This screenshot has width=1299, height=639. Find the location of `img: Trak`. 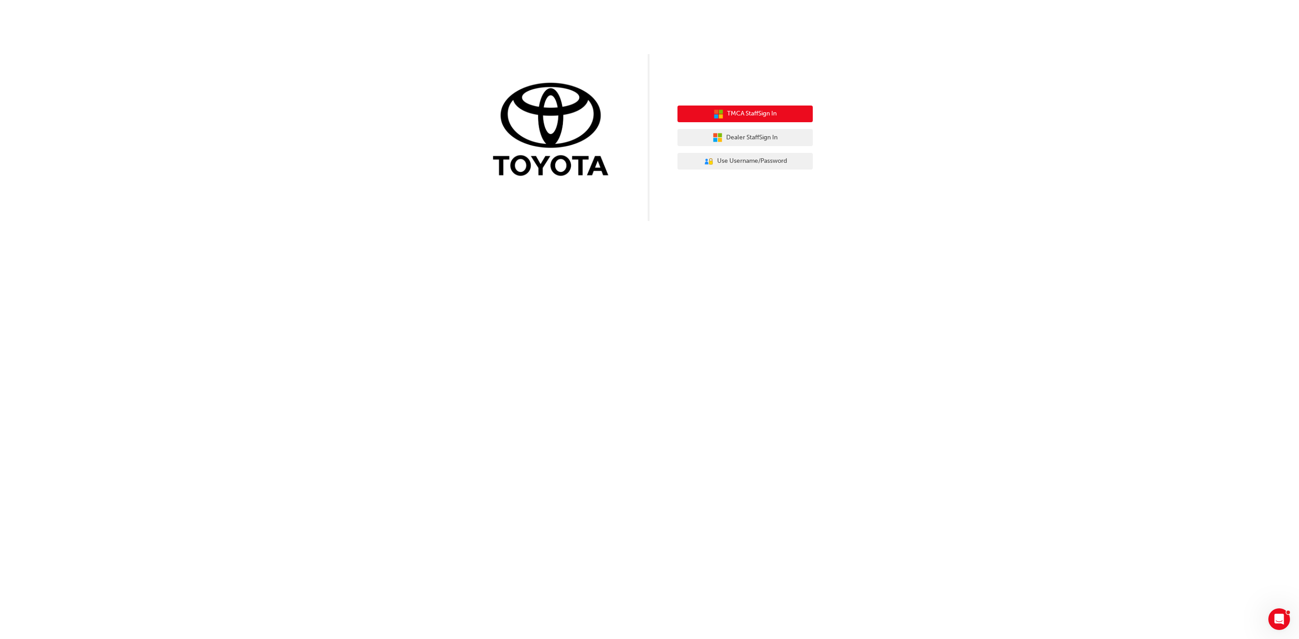

img: Trak is located at coordinates (554, 130).